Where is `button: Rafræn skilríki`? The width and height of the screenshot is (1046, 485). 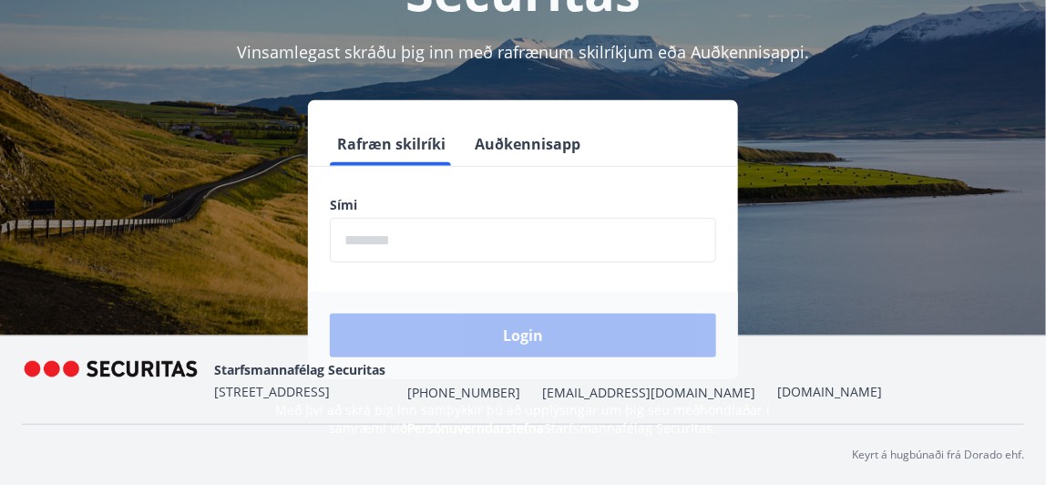
button: Rafræn skilríki is located at coordinates (391, 144).